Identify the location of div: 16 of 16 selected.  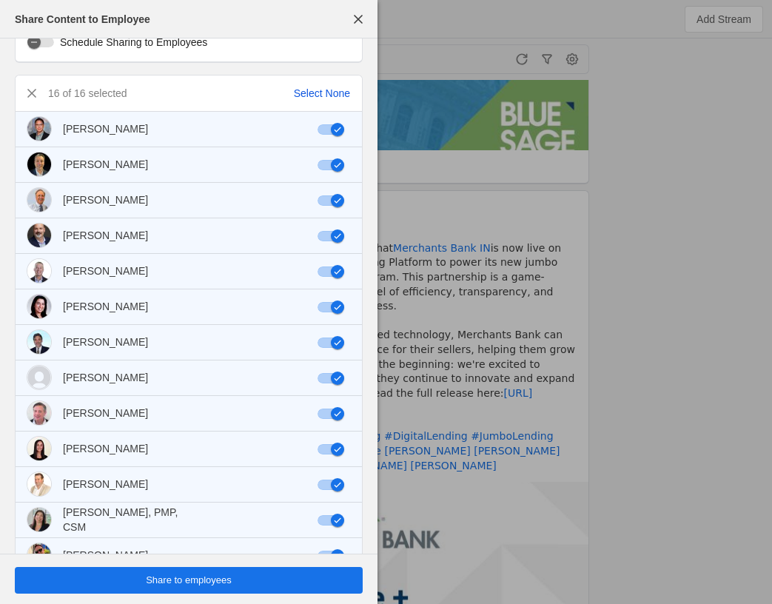
(87, 93).